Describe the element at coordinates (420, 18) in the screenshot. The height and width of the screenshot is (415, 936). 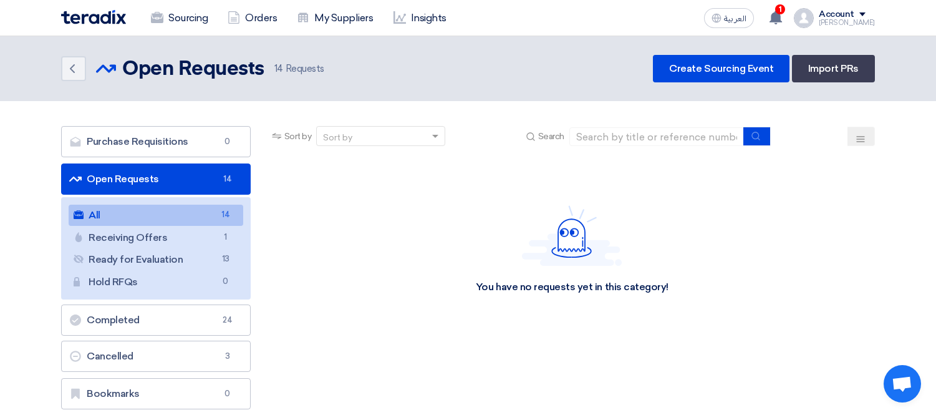
I see `a: Insights` at that location.